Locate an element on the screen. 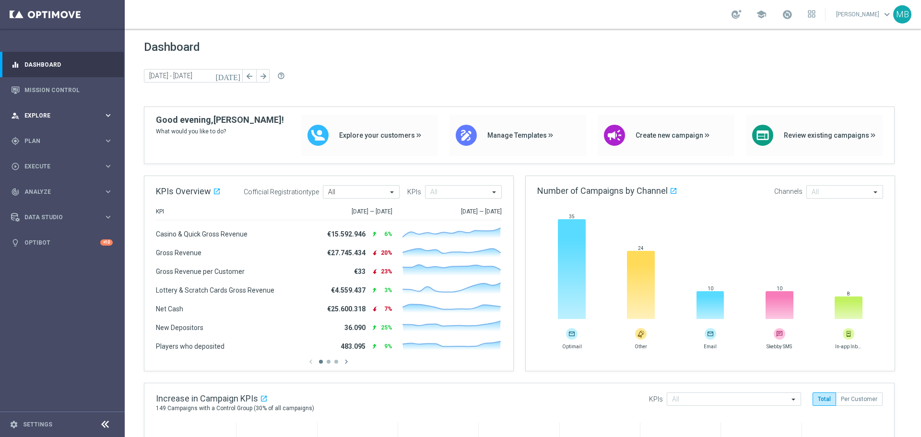 This screenshot has height=437, width=921. button: track_changes Analyze keyboard_arrow_right is located at coordinates (62, 192).